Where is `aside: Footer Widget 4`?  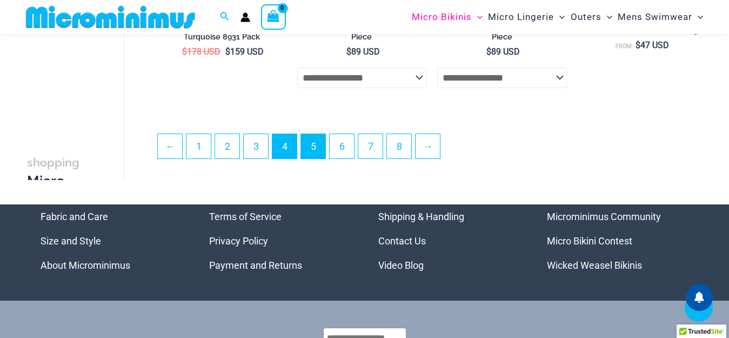 aside: Footer Widget 4 is located at coordinates (617, 240).